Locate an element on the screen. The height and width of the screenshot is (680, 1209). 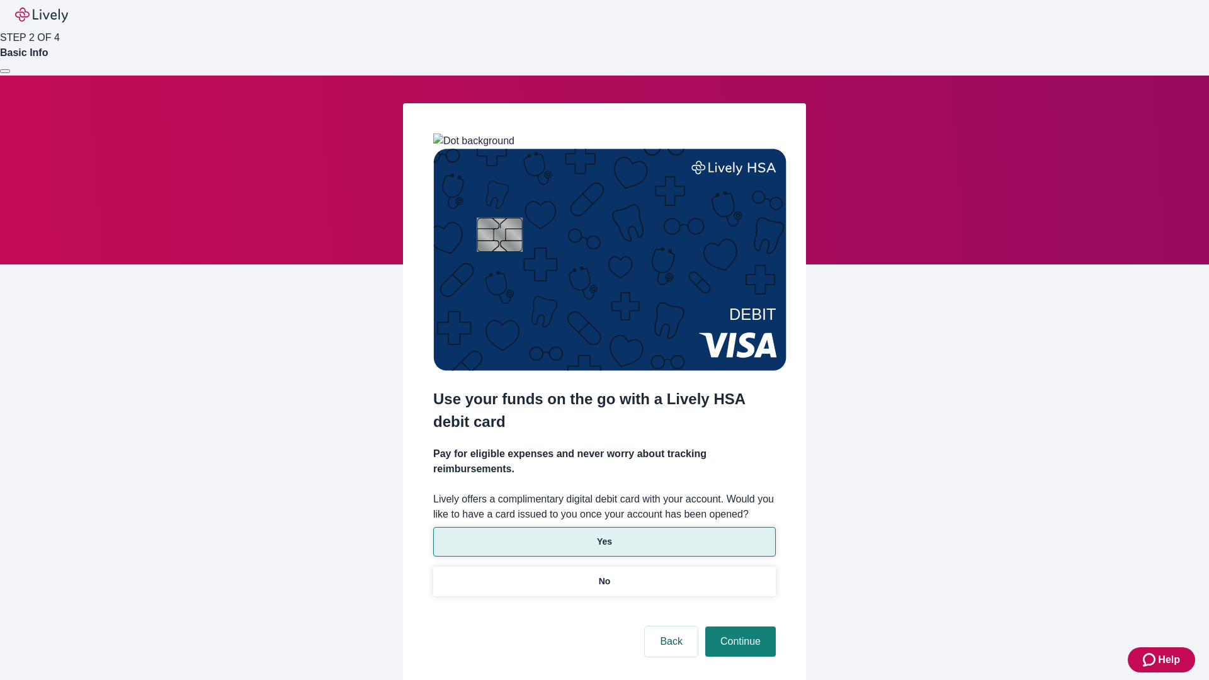
button: Back is located at coordinates (671, 642).